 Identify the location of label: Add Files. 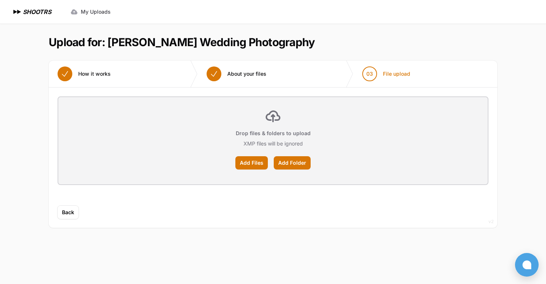
(252, 163).